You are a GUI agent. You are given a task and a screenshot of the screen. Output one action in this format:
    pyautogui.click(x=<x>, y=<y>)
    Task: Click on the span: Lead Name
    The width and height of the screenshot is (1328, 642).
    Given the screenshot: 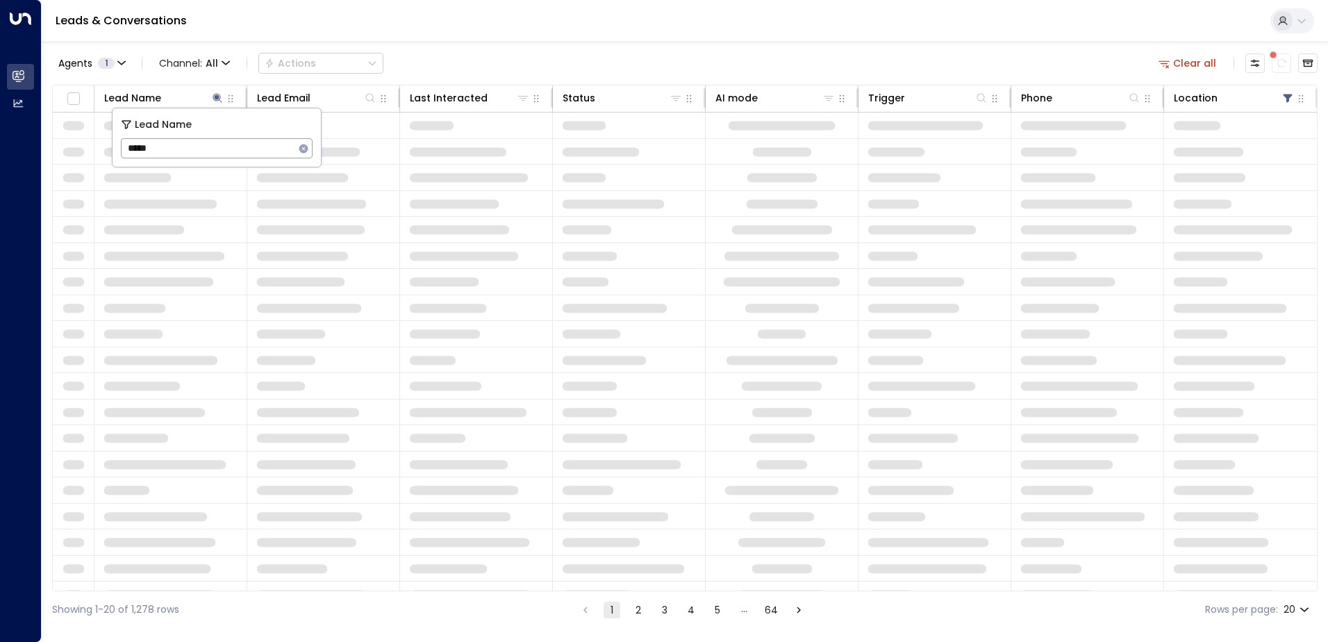 What is the action you would take?
    pyautogui.click(x=163, y=124)
    